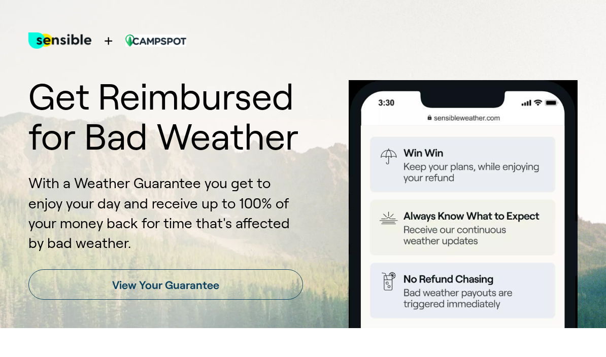 The width and height of the screenshot is (606, 357). What do you see at coordinates (165, 213) in the screenshot?
I see `p: With a Weather Guarantee you get to enjoy your day and receive up to 100% of your money back for ...` at bounding box center [165, 213].